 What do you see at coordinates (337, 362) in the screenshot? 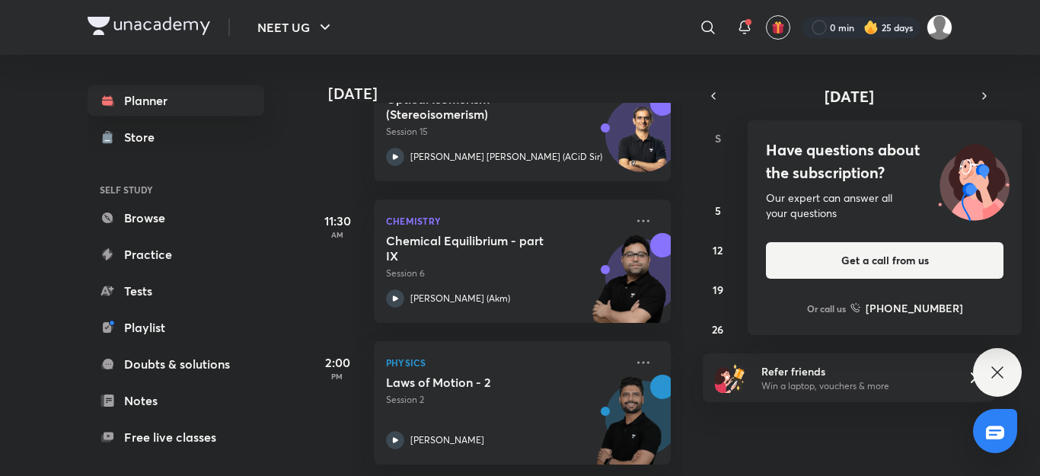
I see `h5: 2:00` at bounding box center [337, 362].